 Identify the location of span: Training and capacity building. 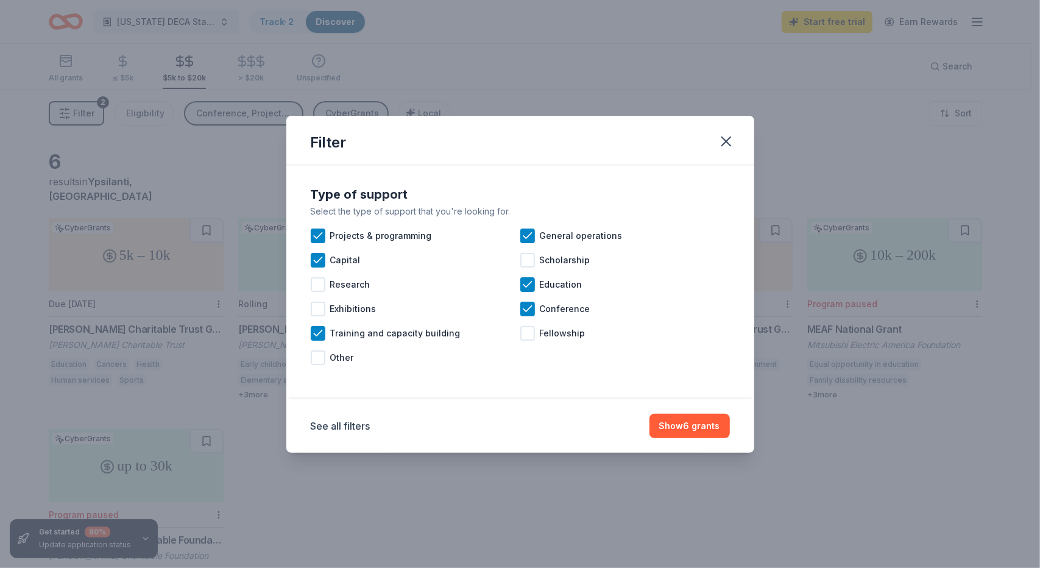
(395, 333).